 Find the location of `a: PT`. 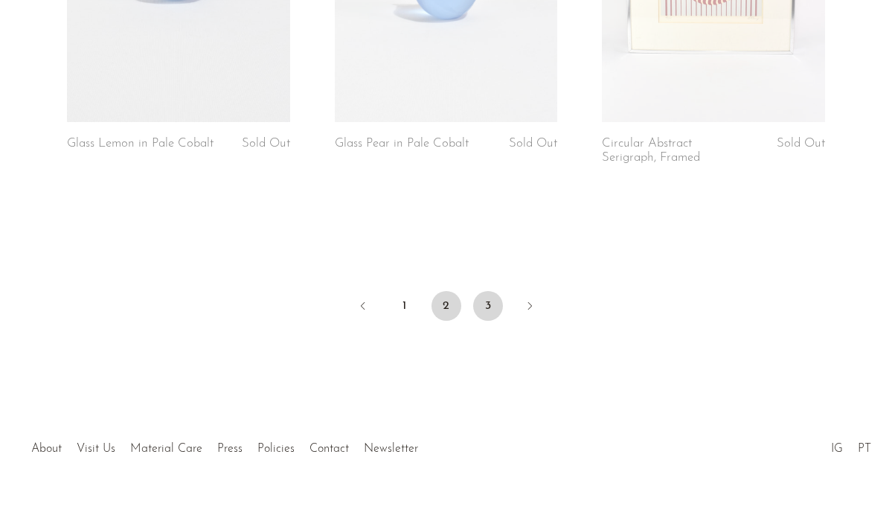

a: PT is located at coordinates (864, 449).